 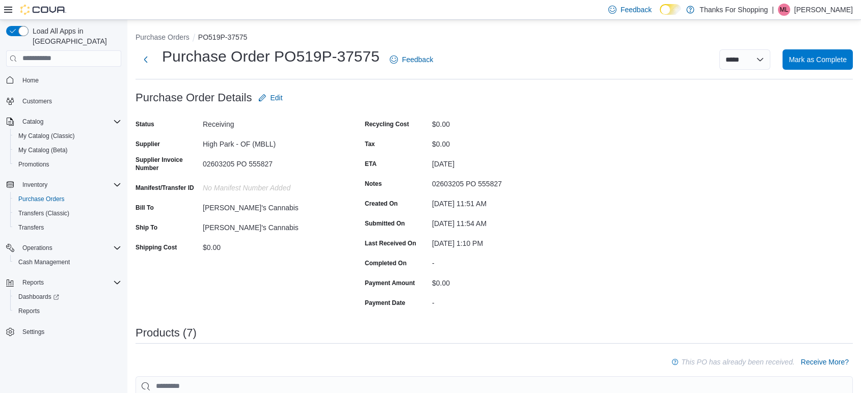 What do you see at coordinates (271, 142) in the screenshot?
I see `div: High Park - OF (MBLL)` at bounding box center [271, 142].